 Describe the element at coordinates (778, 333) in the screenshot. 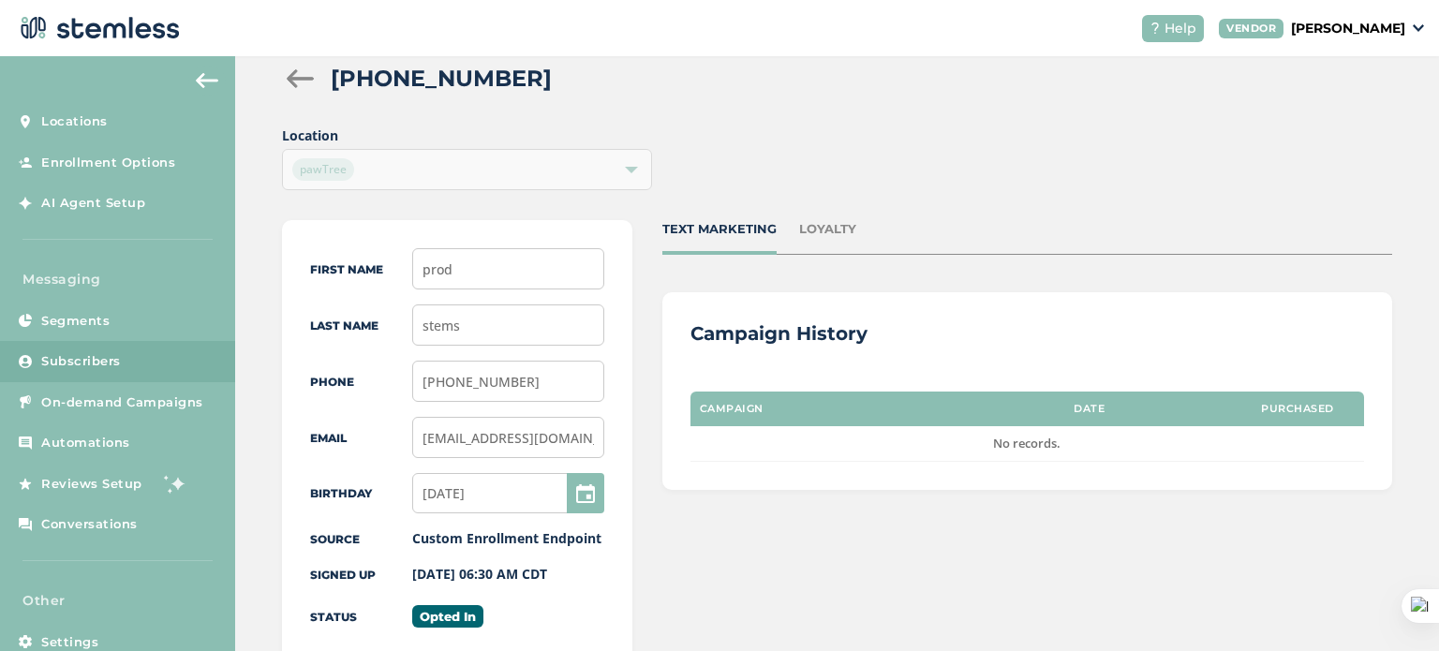

I see `h3: Campaign History` at that location.